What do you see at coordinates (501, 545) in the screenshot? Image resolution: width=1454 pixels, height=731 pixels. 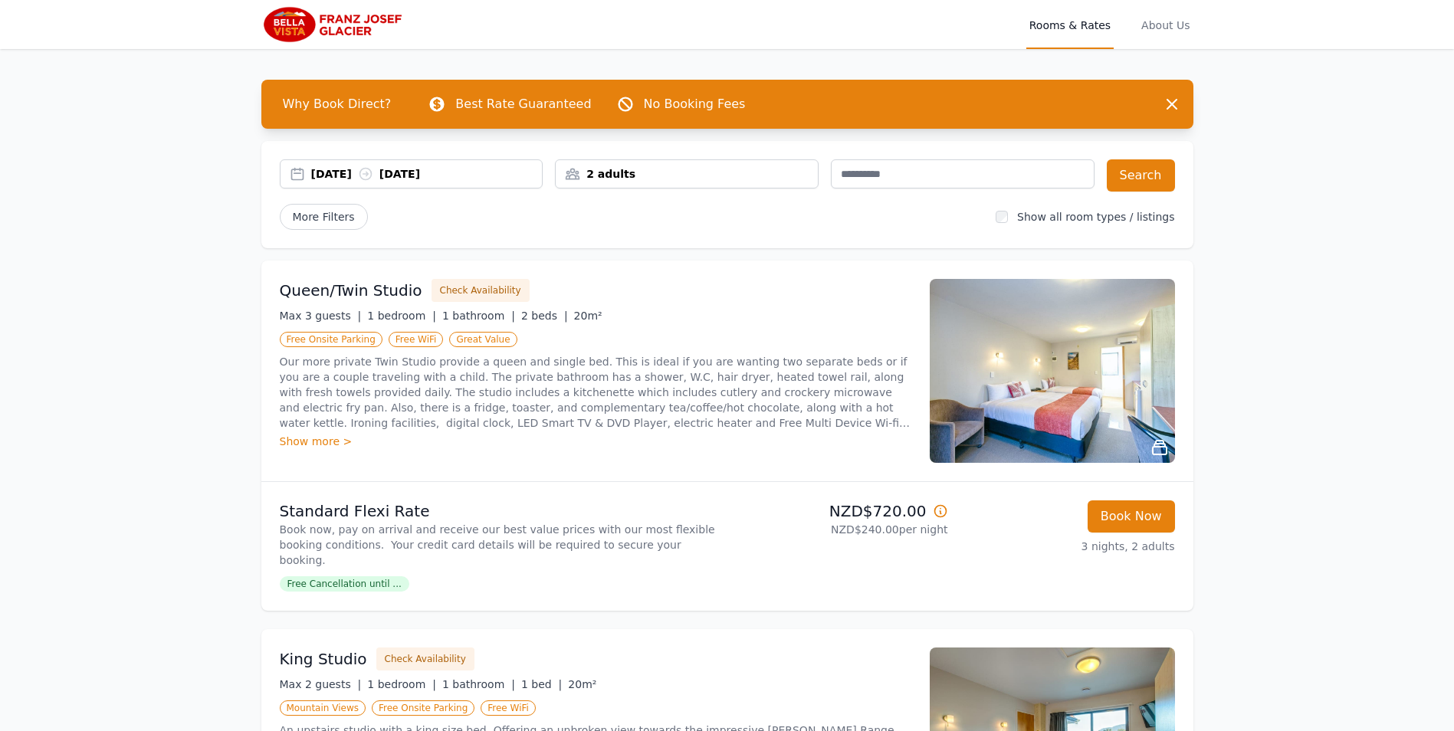 I see `p: Book now, pay on arrival and receive our best value prices with our most flexible booking conditi...` at bounding box center [501, 545].